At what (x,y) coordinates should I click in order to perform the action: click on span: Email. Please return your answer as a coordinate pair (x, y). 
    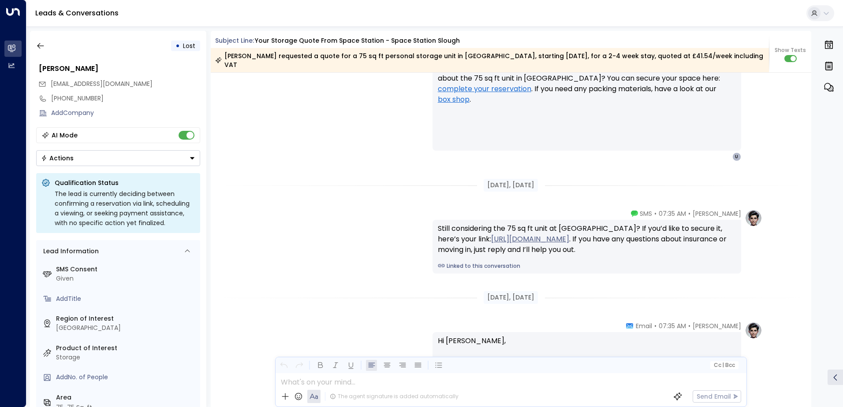
    Looking at the image, I should click on (643, 326).